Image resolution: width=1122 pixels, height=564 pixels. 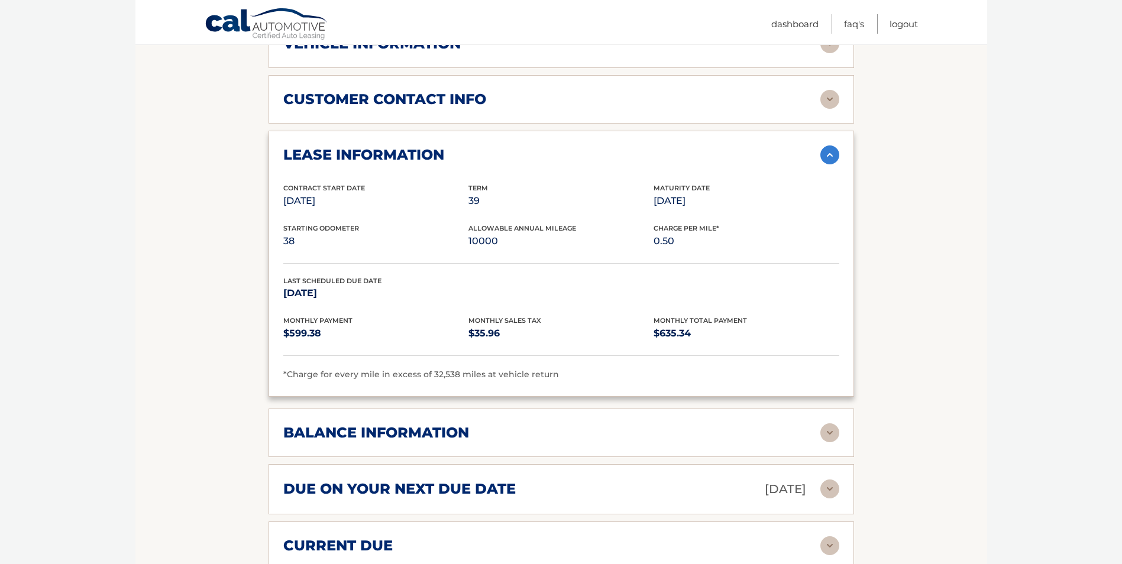 What do you see at coordinates (561, 201) in the screenshot?
I see `p: 39` at bounding box center [561, 201].